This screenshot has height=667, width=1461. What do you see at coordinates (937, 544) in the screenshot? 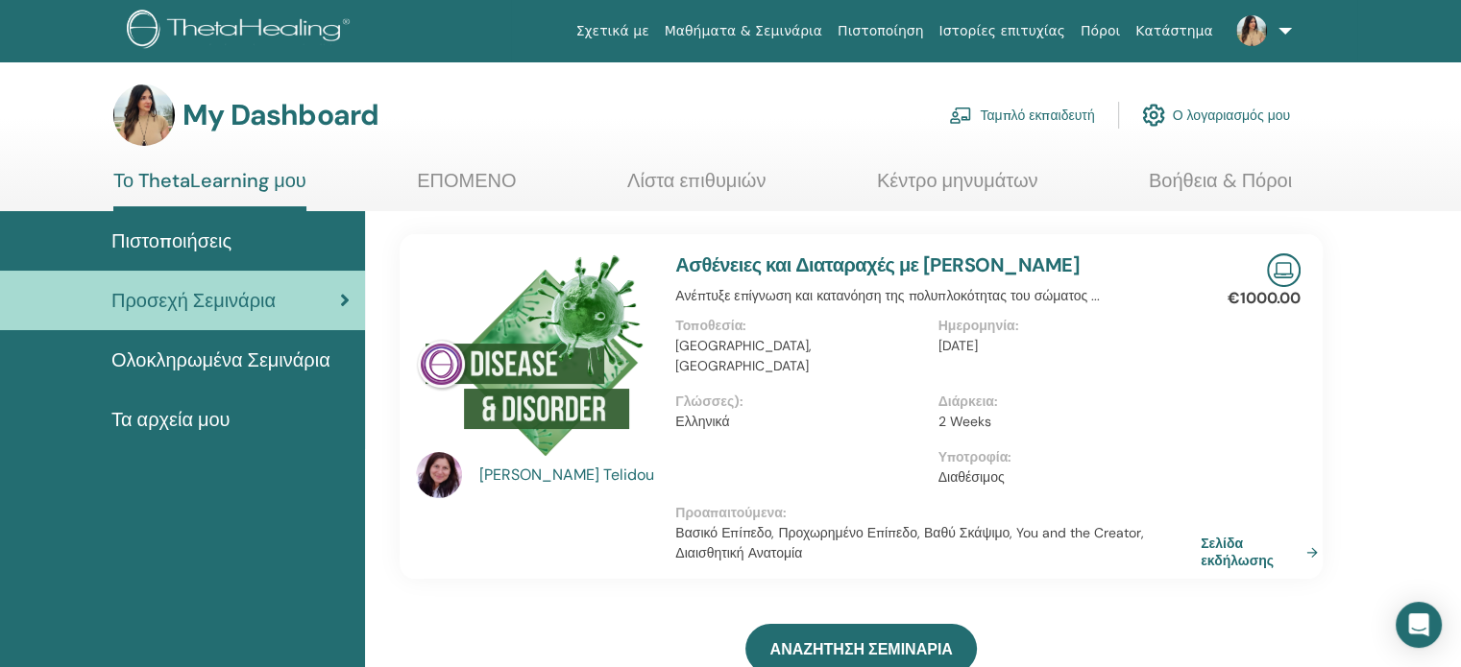
I see `p: Βασικό Επίπεδο, Προχωρημένο Επίπεδο, Βαθύ Σκάψιμο, You and the Creator, Διαισθητική Ανατομία` at bounding box center [937, 544].